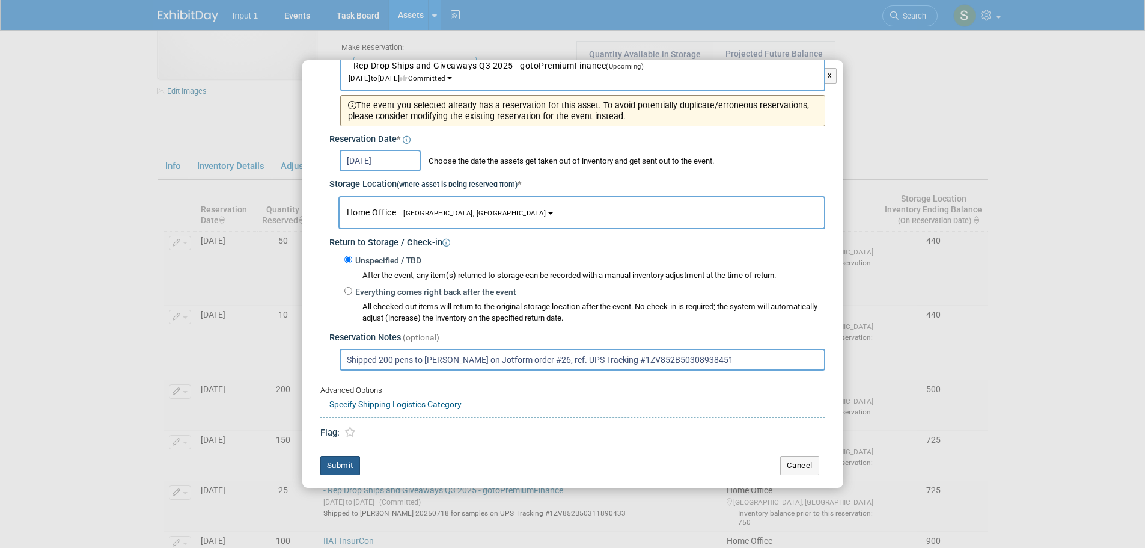 The image size is (1145, 548). I want to click on span: (Upcoming), so click(625, 66).